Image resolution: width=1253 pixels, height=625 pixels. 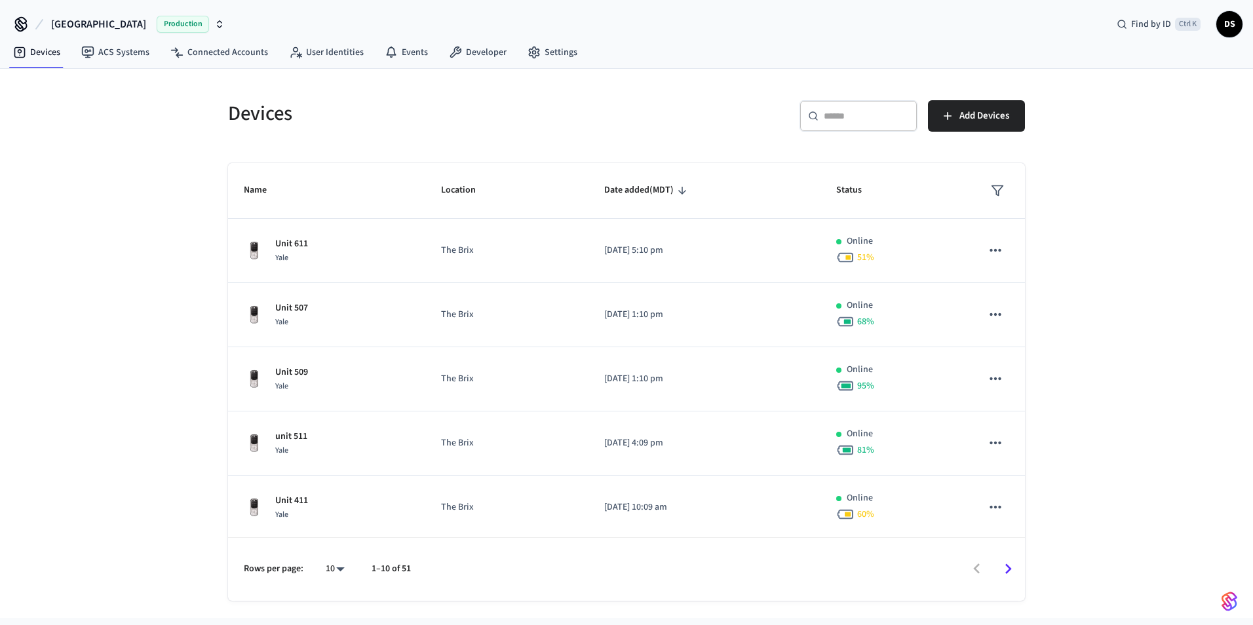 I want to click on span: 81 %, so click(x=865, y=450).